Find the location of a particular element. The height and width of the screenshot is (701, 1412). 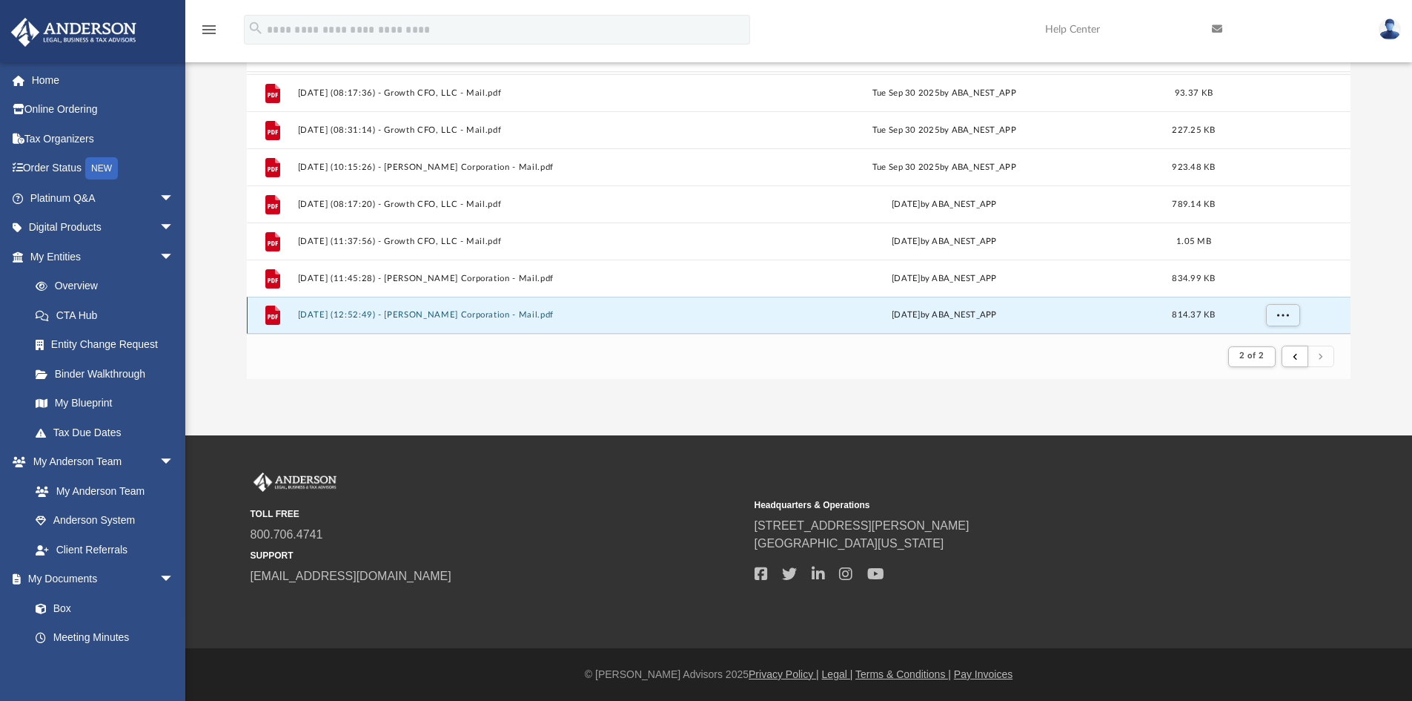

a: Order StatusNEW is located at coordinates (103, 168).